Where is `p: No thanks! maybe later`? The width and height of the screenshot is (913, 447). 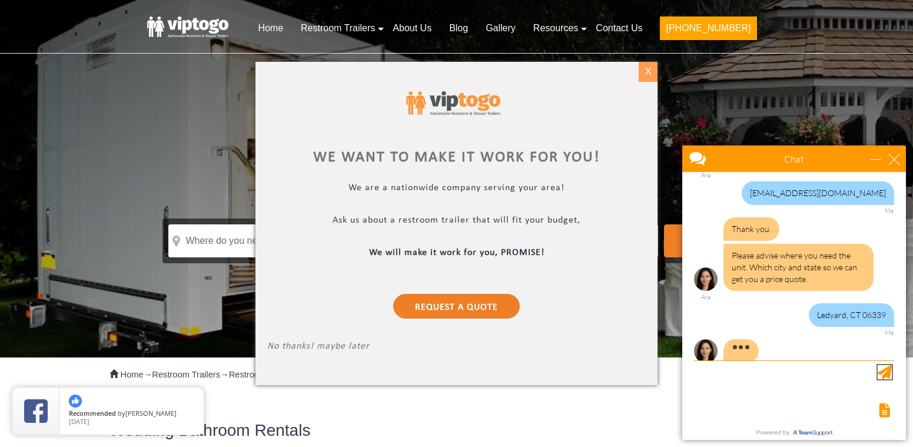 p: No thanks! maybe later is located at coordinates (456, 347).